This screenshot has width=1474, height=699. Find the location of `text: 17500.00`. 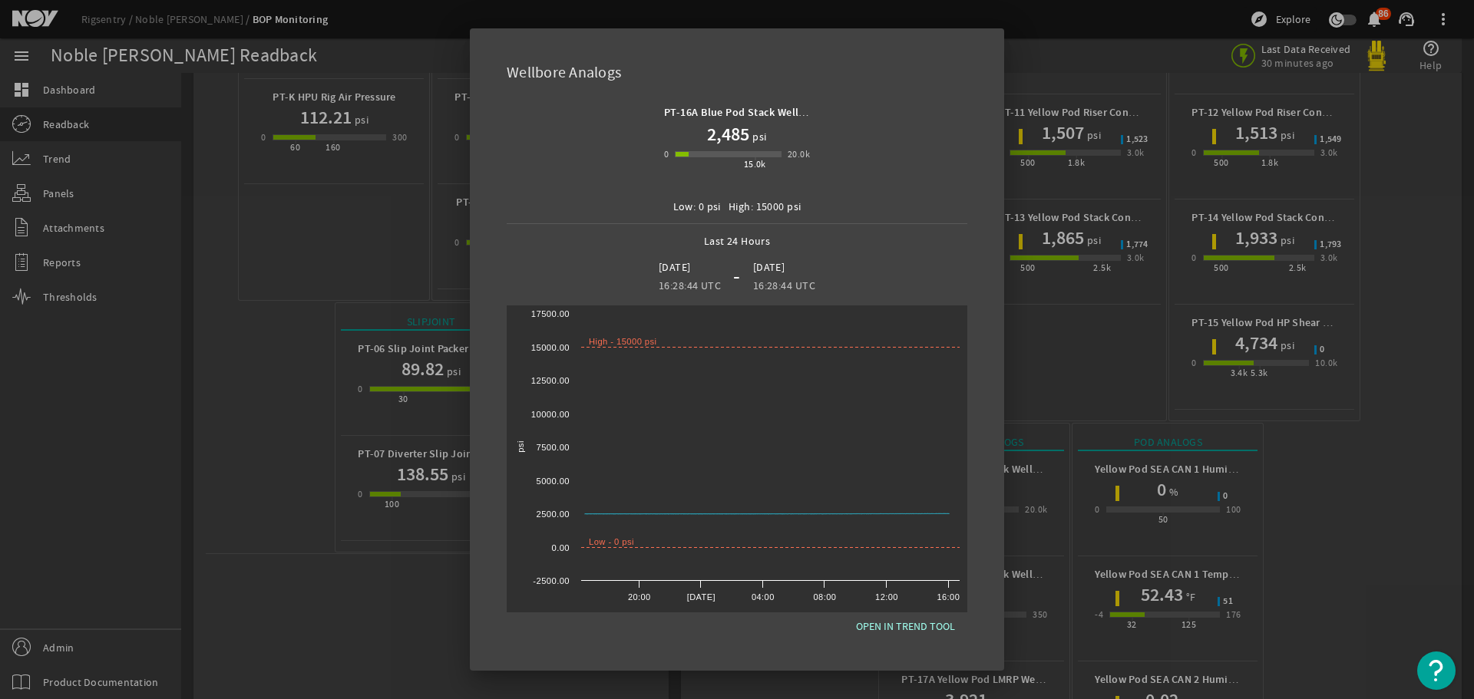

text: 17500.00 is located at coordinates (551, 314).